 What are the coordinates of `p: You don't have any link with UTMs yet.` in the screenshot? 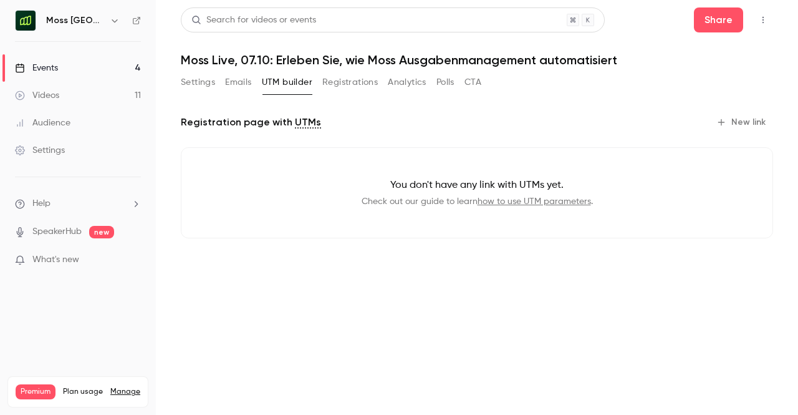 It's located at (477, 185).